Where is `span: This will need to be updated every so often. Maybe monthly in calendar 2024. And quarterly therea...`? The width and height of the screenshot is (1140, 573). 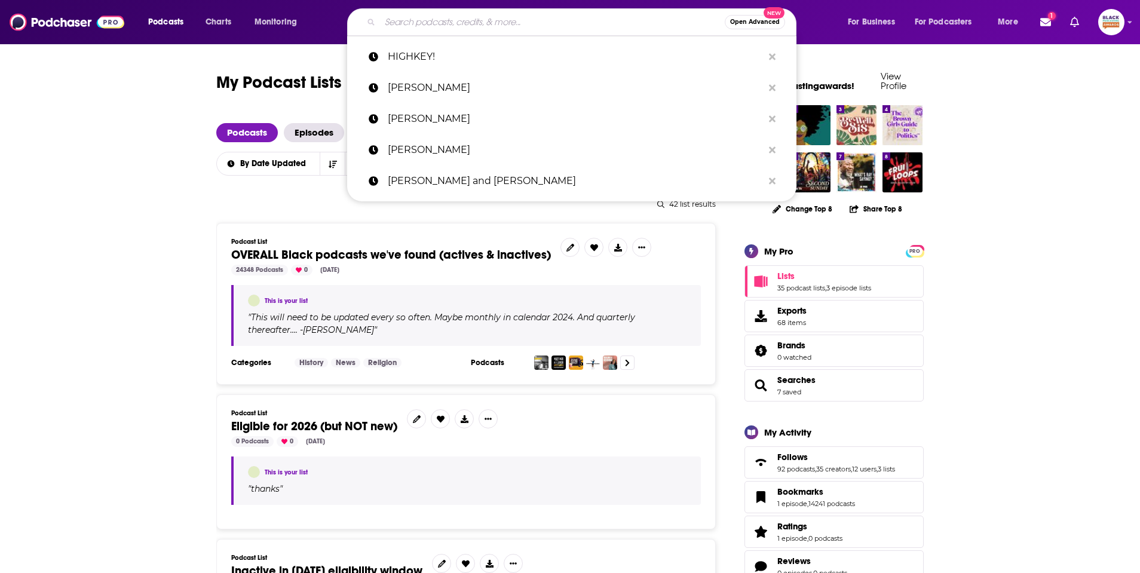 span: This will need to be updated every so often. Maybe monthly in calendar 2024. And quarterly therea... is located at coordinates (442, 323).